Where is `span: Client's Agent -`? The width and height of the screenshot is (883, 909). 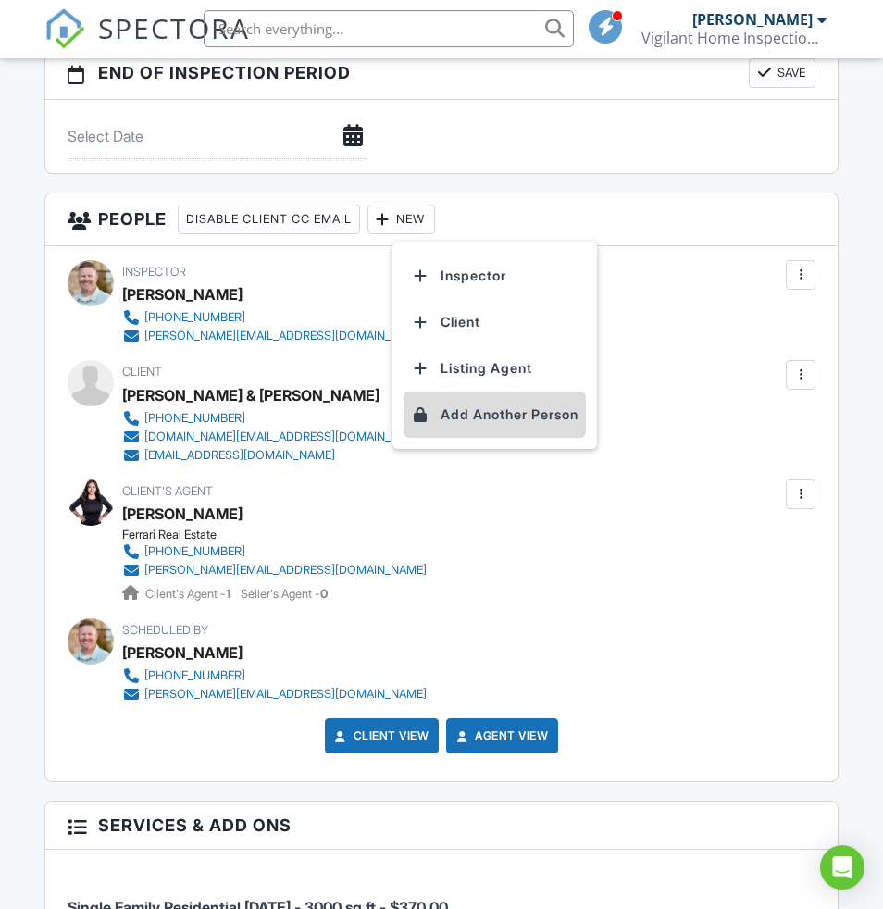
span: Client's Agent - is located at coordinates (189, 594).